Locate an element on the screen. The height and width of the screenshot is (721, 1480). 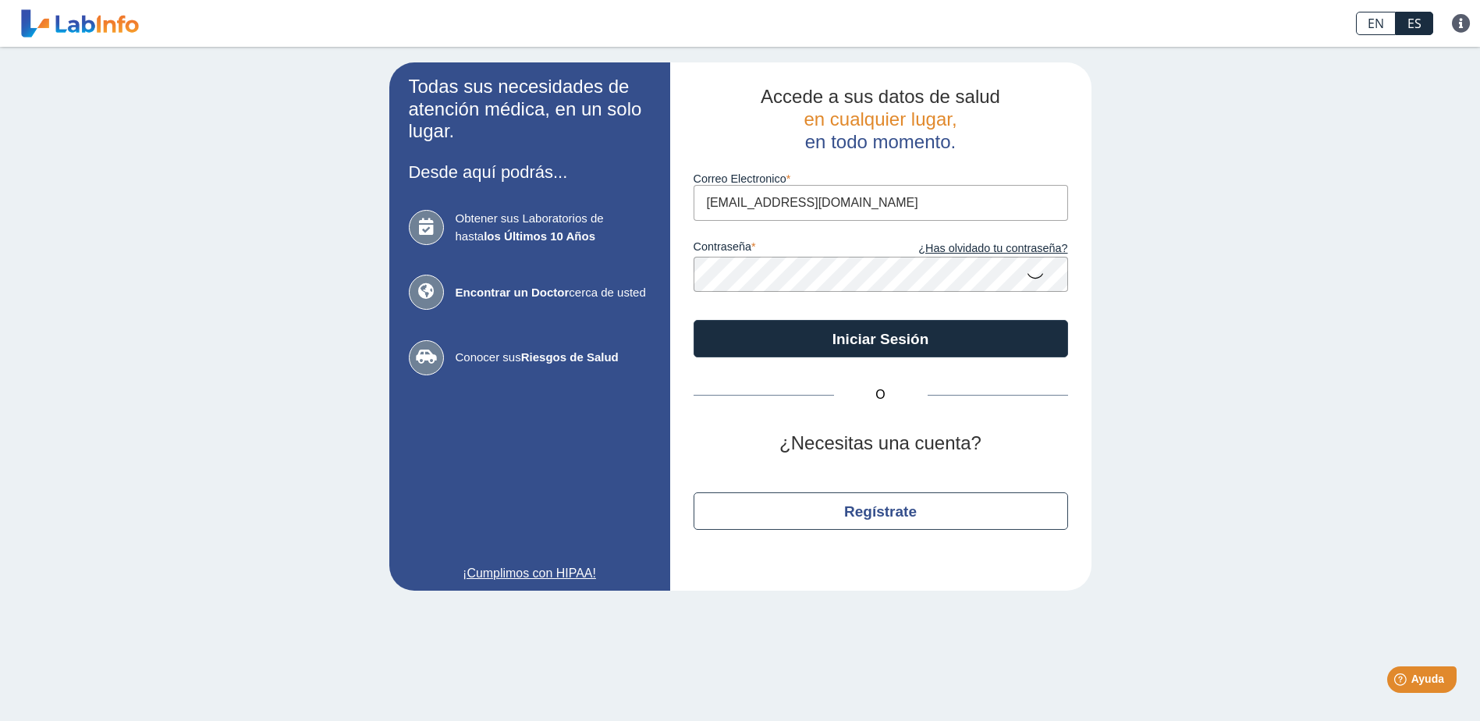
button: Regístrate is located at coordinates (881, 511).